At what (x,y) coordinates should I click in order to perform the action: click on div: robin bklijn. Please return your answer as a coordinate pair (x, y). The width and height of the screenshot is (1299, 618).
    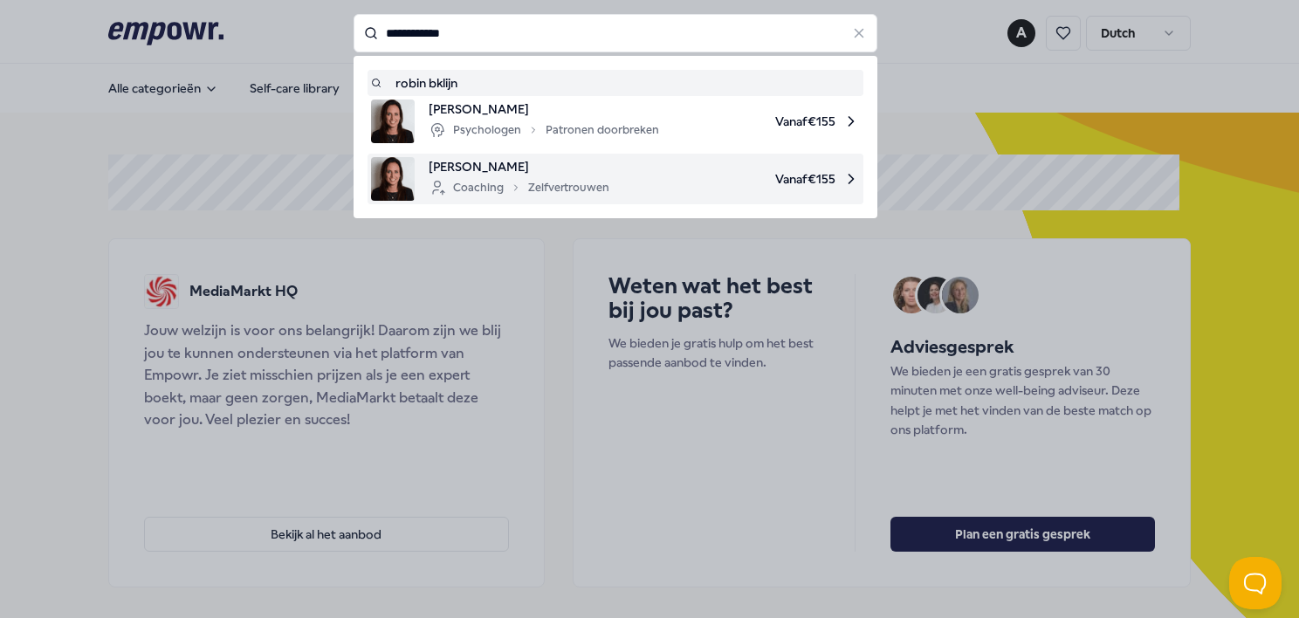
    Looking at the image, I should click on (616, 83).